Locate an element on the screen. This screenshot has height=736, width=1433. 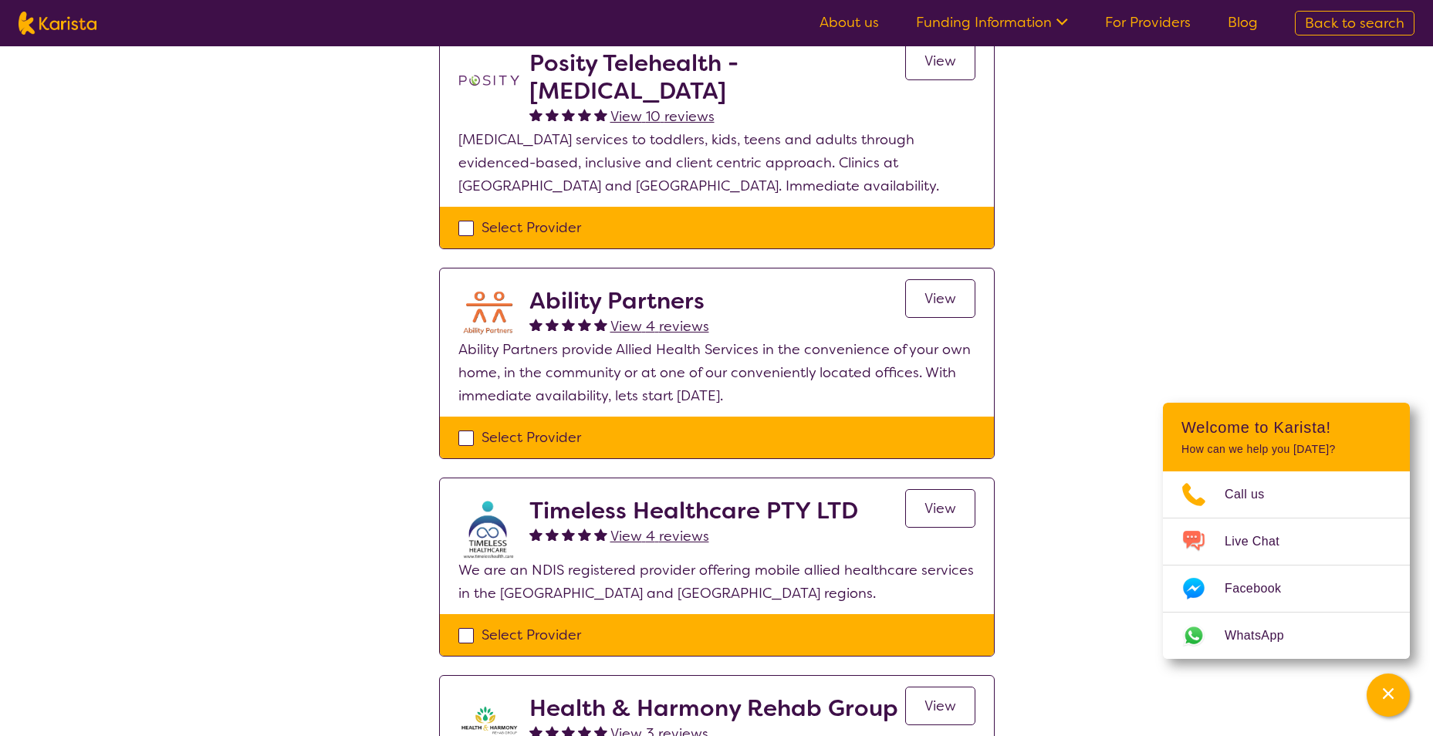
ul: Choose channel is located at coordinates (1286, 565).